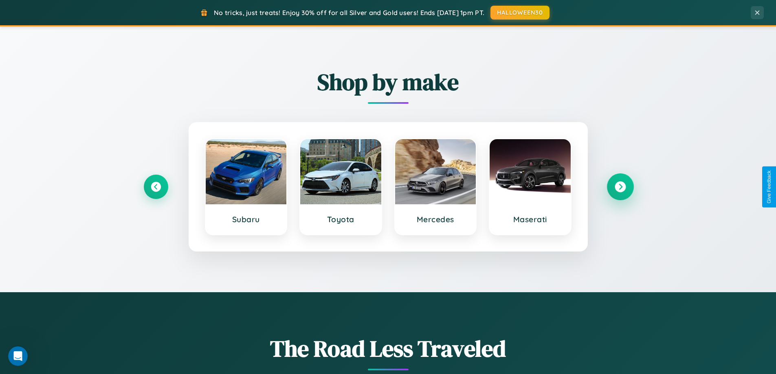  What do you see at coordinates (436, 220) in the screenshot?
I see `h3: Mercedes` at bounding box center [436, 220].